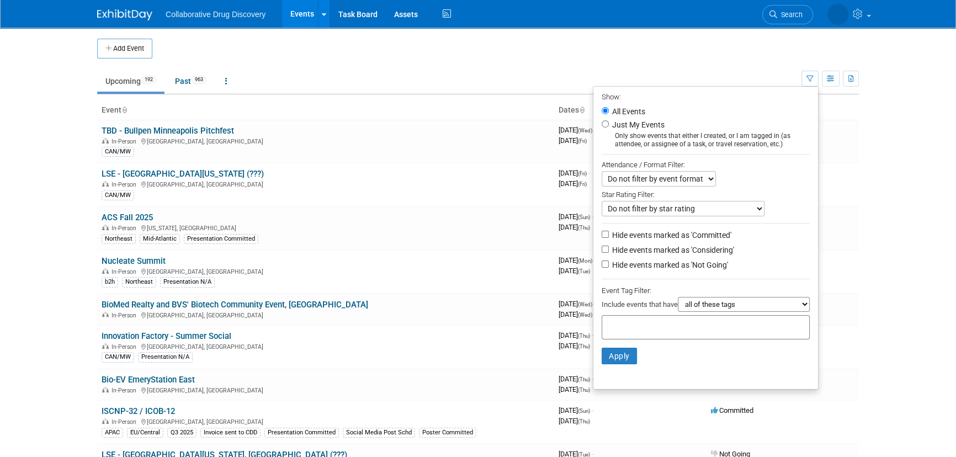  Describe the element at coordinates (585, 261) in the screenshot. I see `span: (Mon)` at that location.